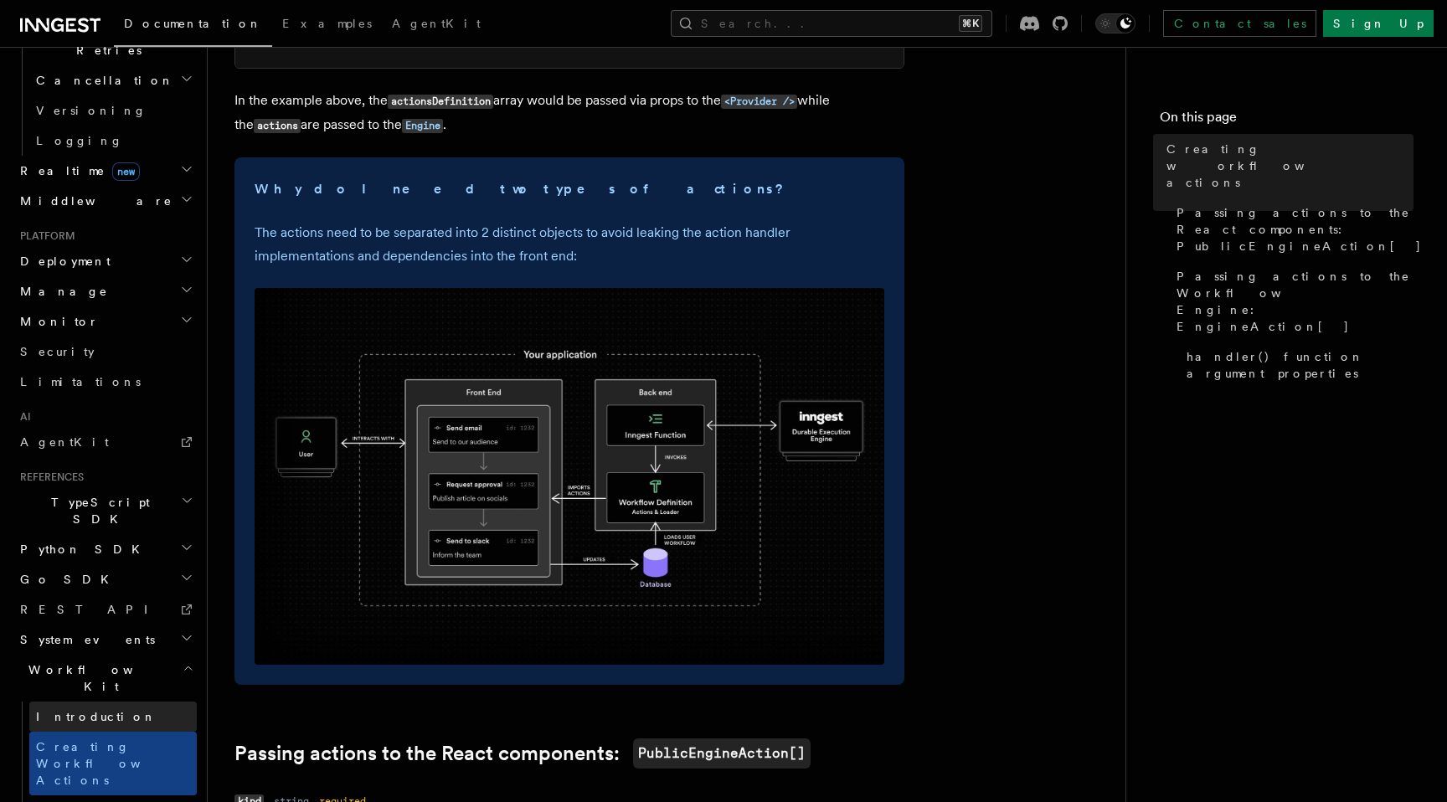  Describe the element at coordinates (49, 477) in the screenshot. I see `span: References` at that location.